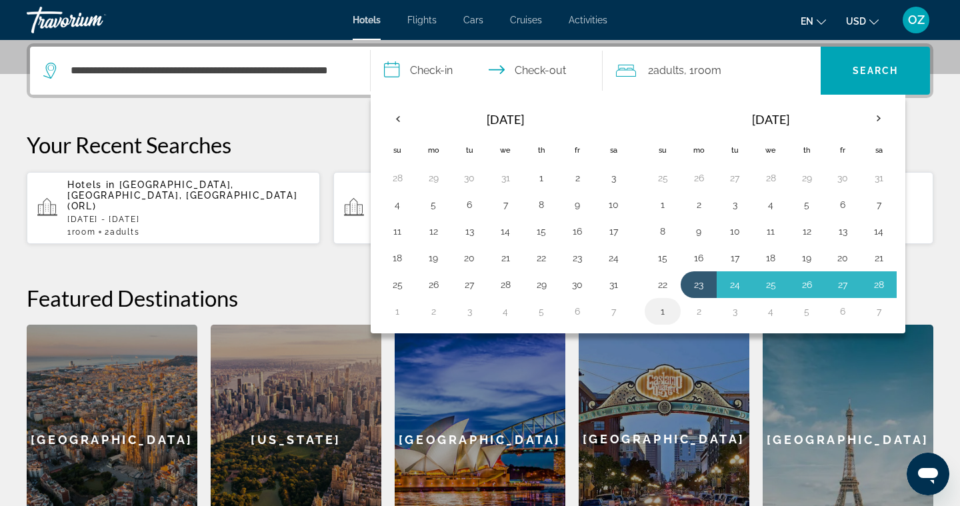 This screenshot has width=960, height=506. I want to click on button: Travelers: 2 adults, 0 children, so click(712, 71).